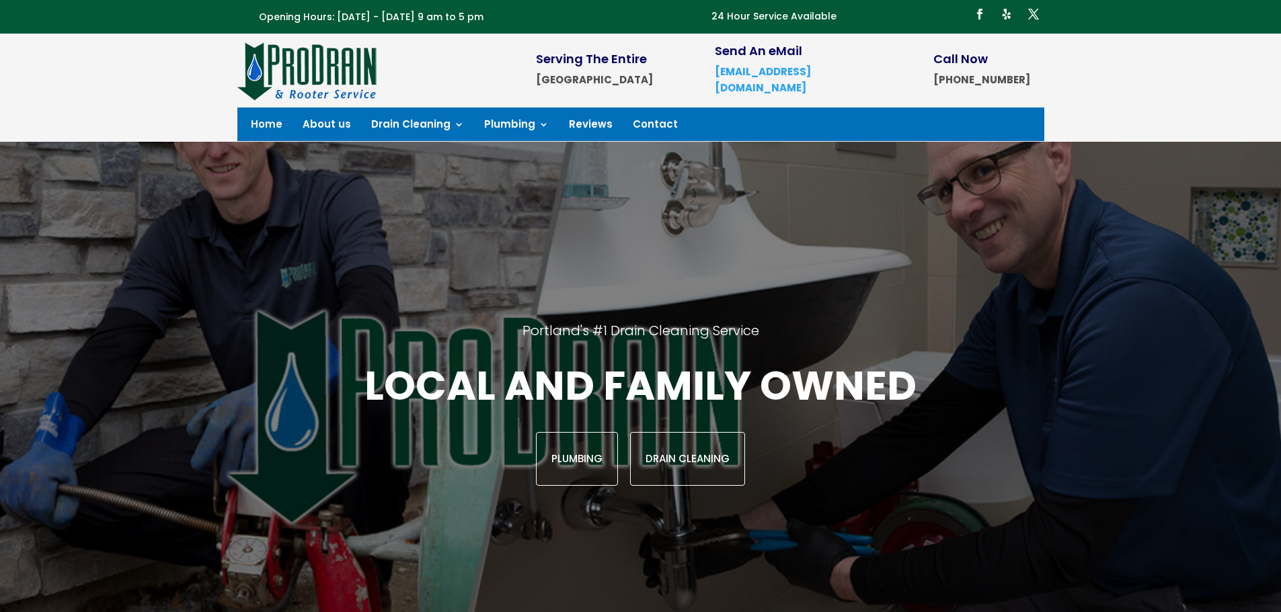 This screenshot has width=1281, height=612. I want to click on span: Call Now, so click(960, 58).